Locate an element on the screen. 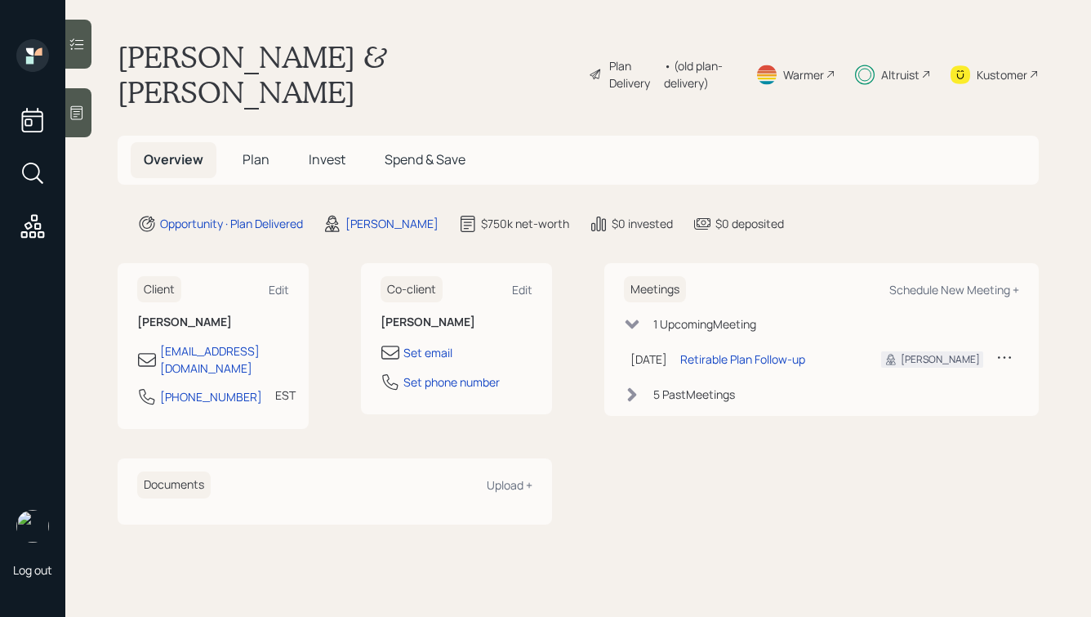 This screenshot has height=617, width=1091. div: EST is located at coordinates (285, 394).